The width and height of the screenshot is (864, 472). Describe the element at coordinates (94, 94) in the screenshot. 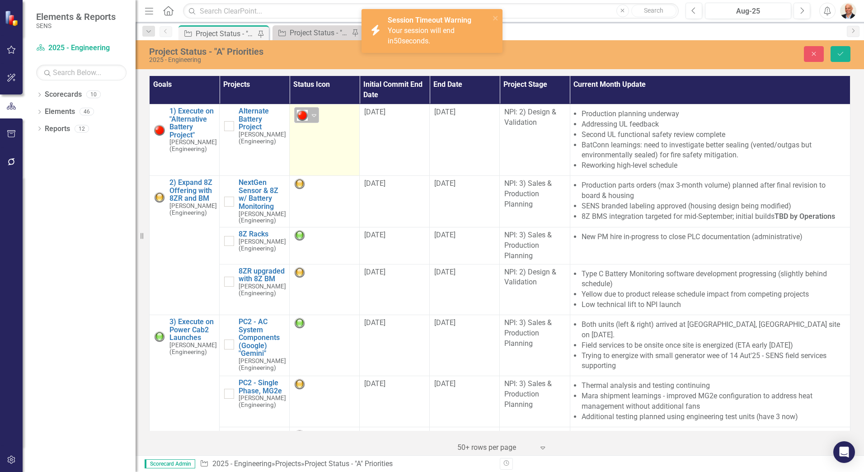

I see `div: 10` at that location.